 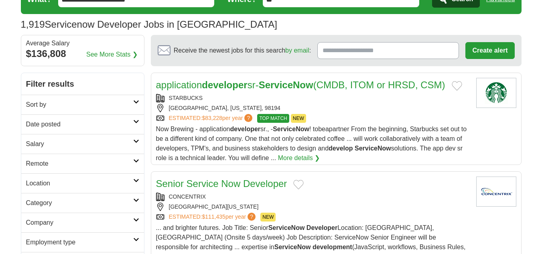 I want to click on h2: Category, so click(x=79, y=203).